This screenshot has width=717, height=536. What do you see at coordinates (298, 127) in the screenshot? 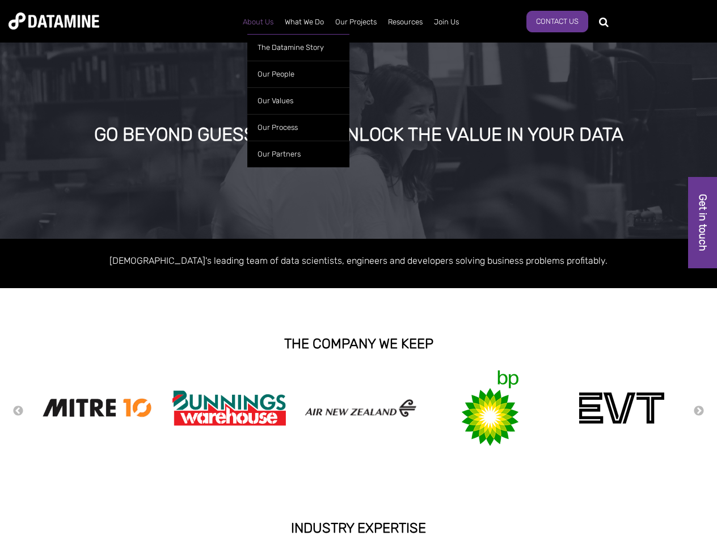
I see `a: Our Process` at bounding box center [298, 127].